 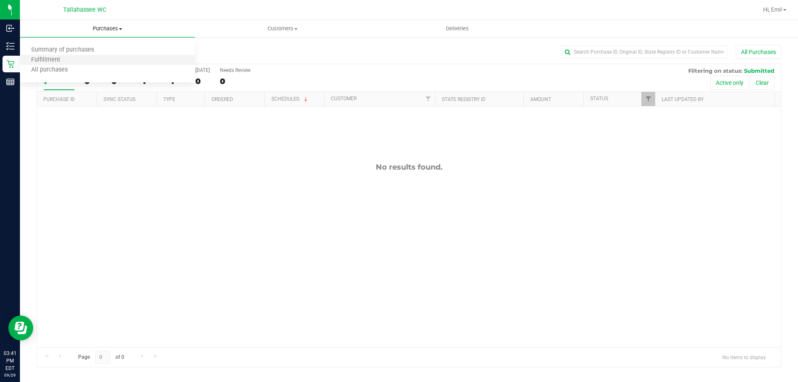 What do you see at coordinates (282, 29) in the screenshot?
I see `a: Customers` at bounding box center [282, 29].